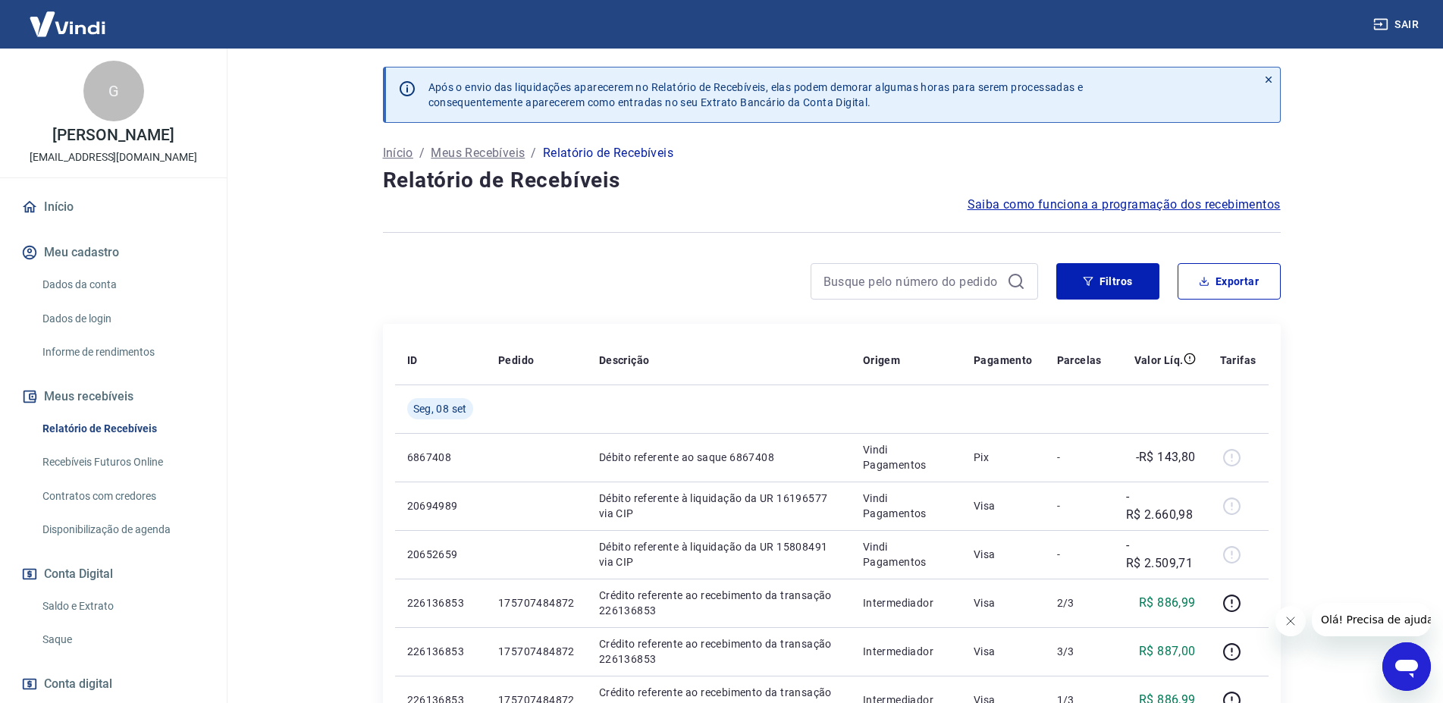  Describe the element at coordinates (440, 409) in the screenshot. I see `span: Seg, 08 set` at that location.